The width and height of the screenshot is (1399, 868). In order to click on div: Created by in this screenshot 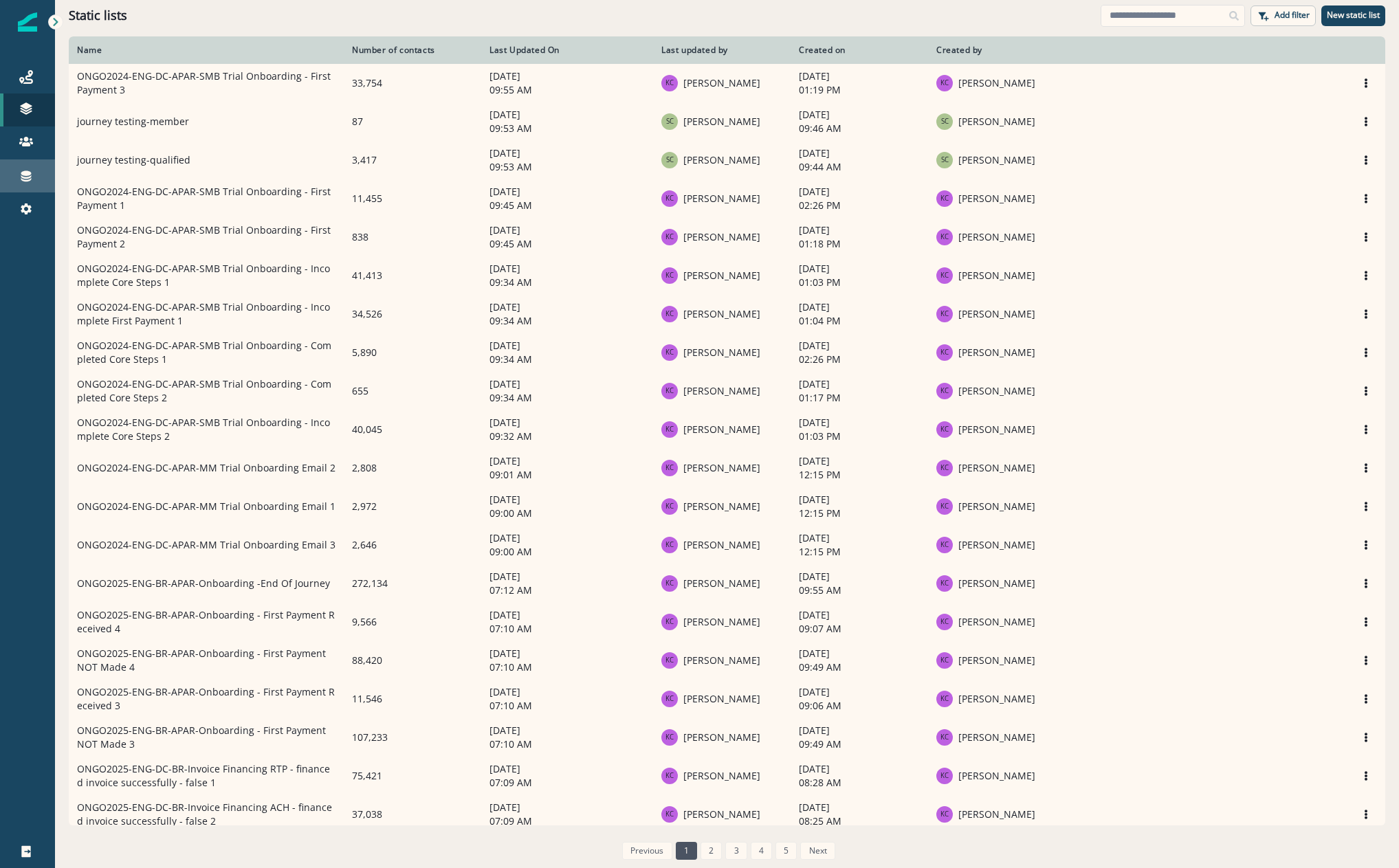, I will do `click(1013, 50)`.